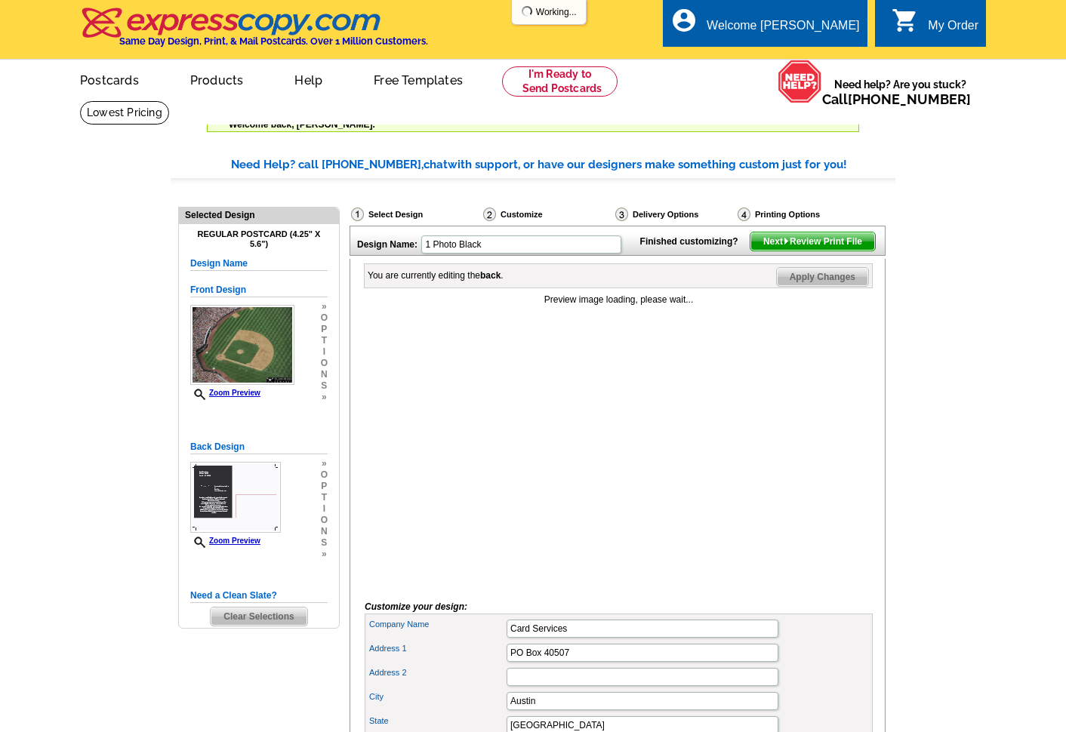 This screenshot has height=732, width=1066. I want to click on span: Clear Selections, so click(258, 617).